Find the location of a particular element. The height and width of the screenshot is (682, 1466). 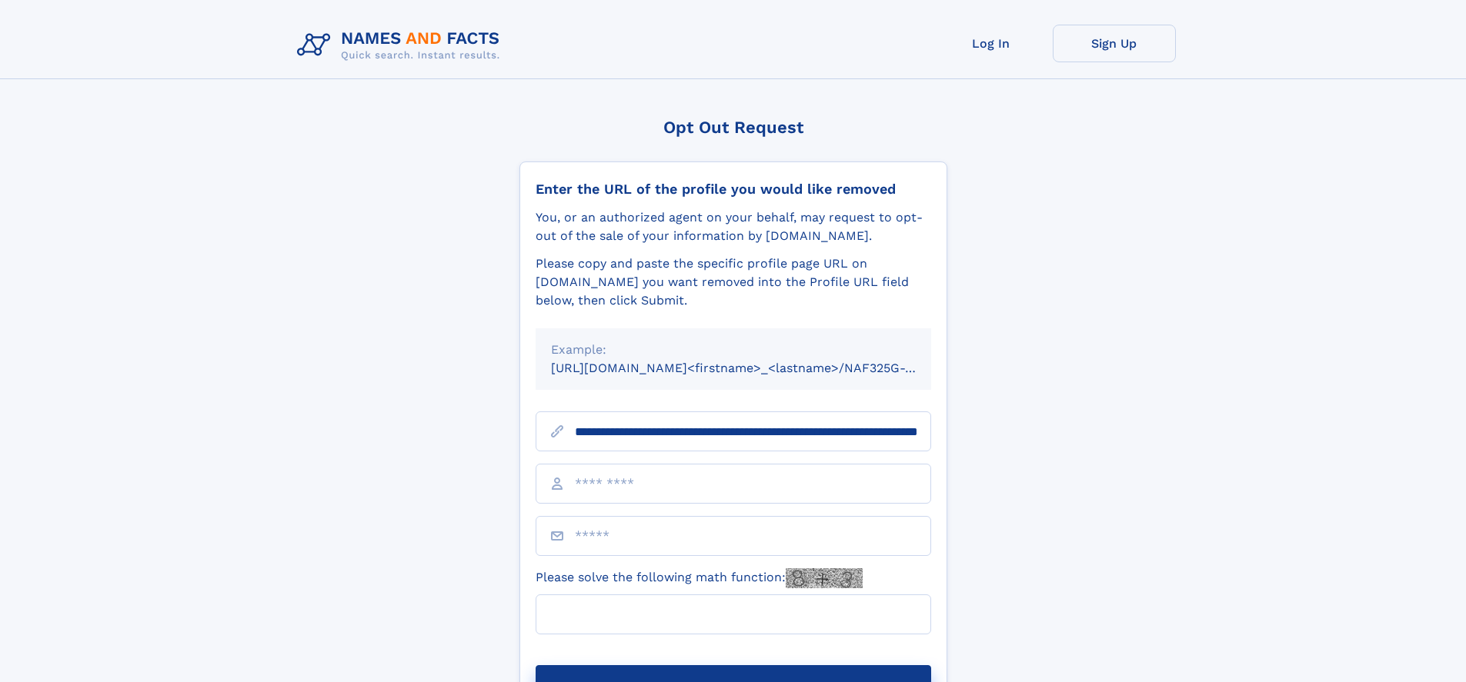

a: Log In is located at coordinates (991, 43).